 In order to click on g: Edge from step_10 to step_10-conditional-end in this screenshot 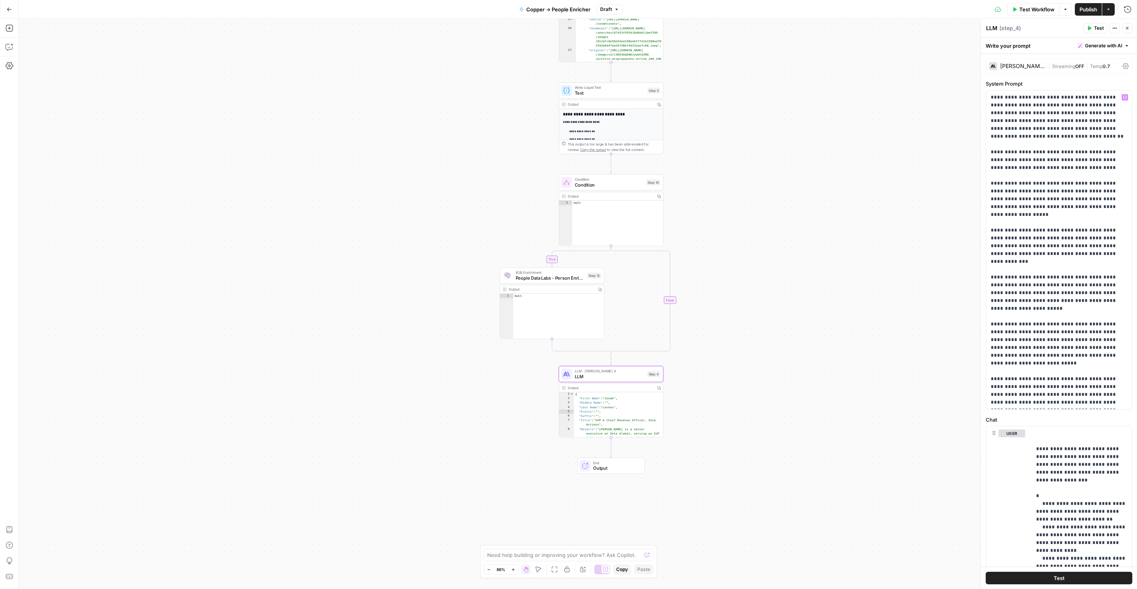, I will do `click(641, 300)`.